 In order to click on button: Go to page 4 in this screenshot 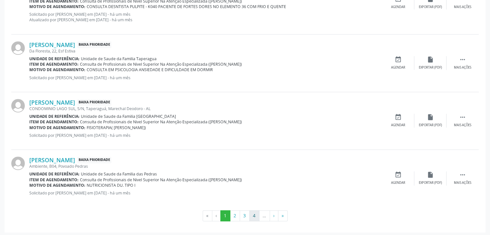, I will do `click(254, 216)`.